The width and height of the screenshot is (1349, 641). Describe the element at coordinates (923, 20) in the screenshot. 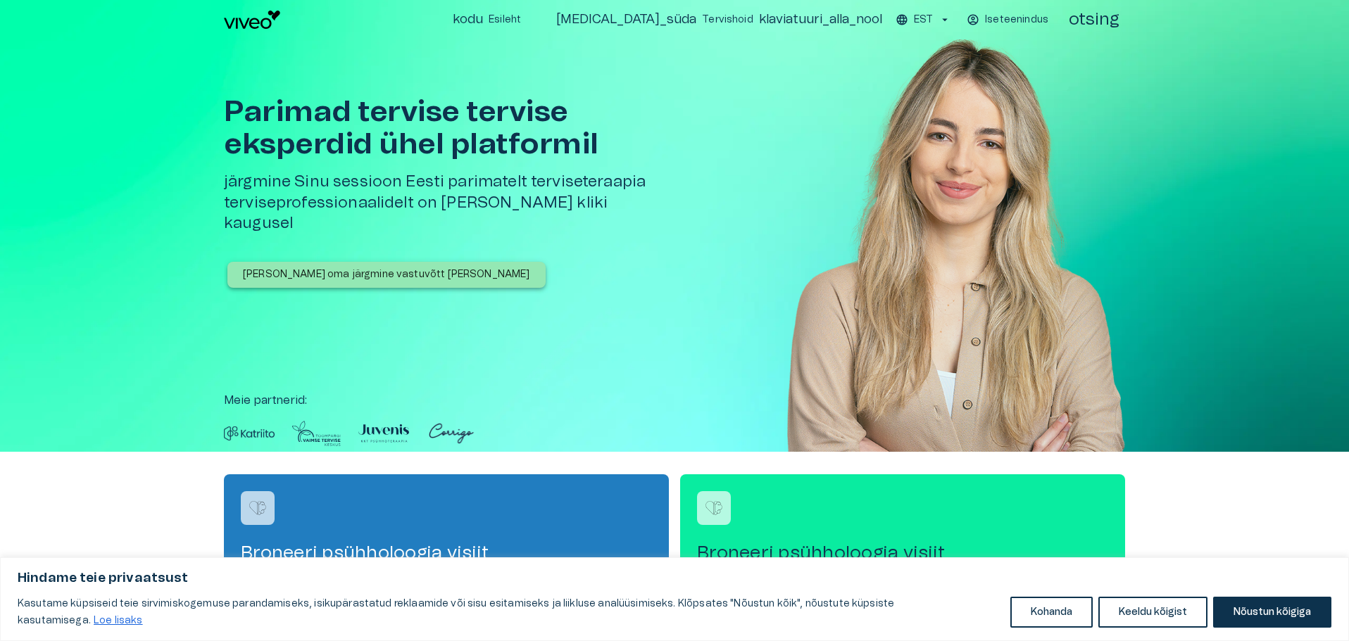

I see `font: EST` at that location.